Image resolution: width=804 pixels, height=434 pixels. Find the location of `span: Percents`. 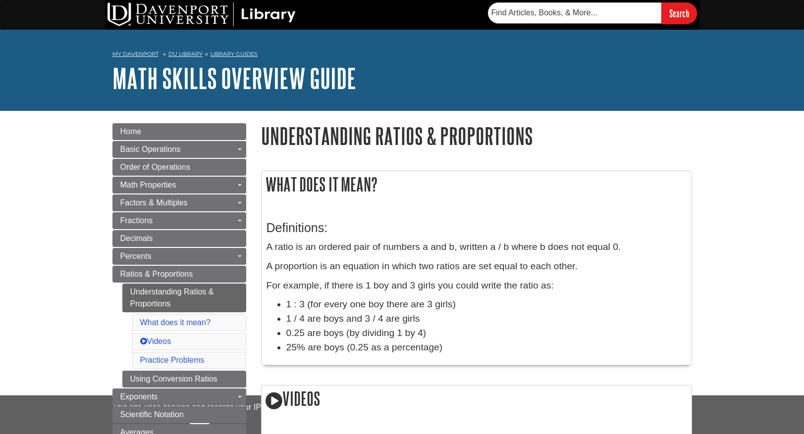

span: Percents is located at coordinates (136, 256).